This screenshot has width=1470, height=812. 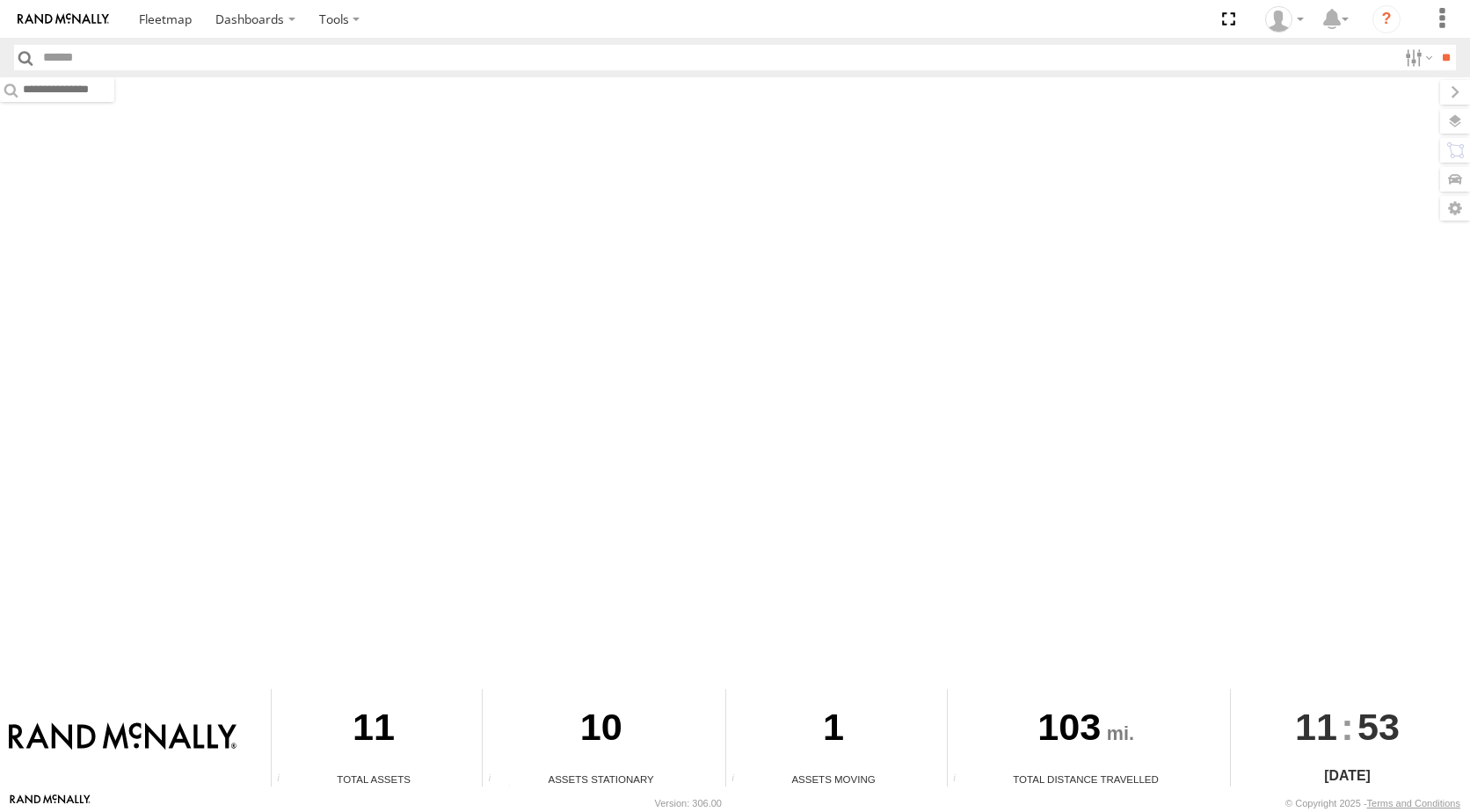 What do you see at coordinates (63, 19) in the screenshot?
I see `img: rand-logo.svg` at bounding box center [63, 19].